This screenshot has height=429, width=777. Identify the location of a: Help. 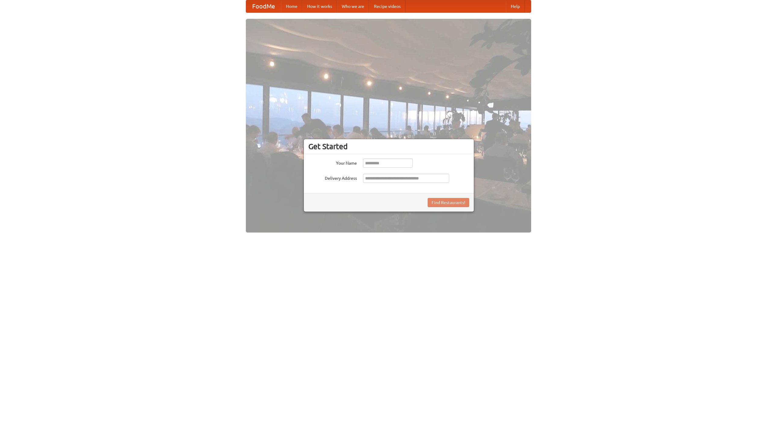
(515, 6).